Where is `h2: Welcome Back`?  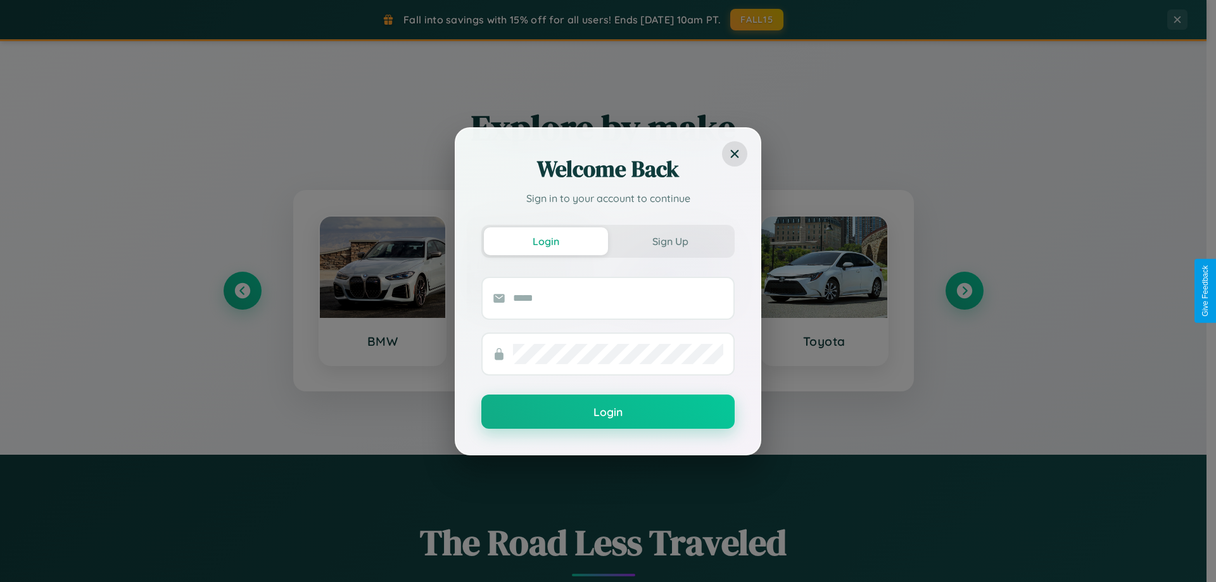 h2: Welcome Back is located at coordinates (608, 169).